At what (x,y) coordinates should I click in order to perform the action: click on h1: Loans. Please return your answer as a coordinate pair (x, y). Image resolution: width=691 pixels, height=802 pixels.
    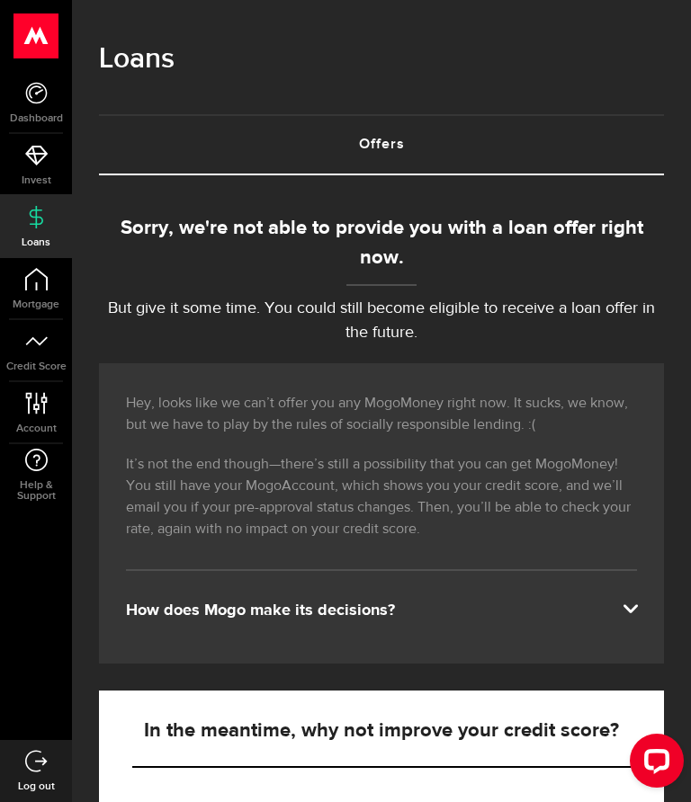
    Looking at the image, I should click on (381, 59).